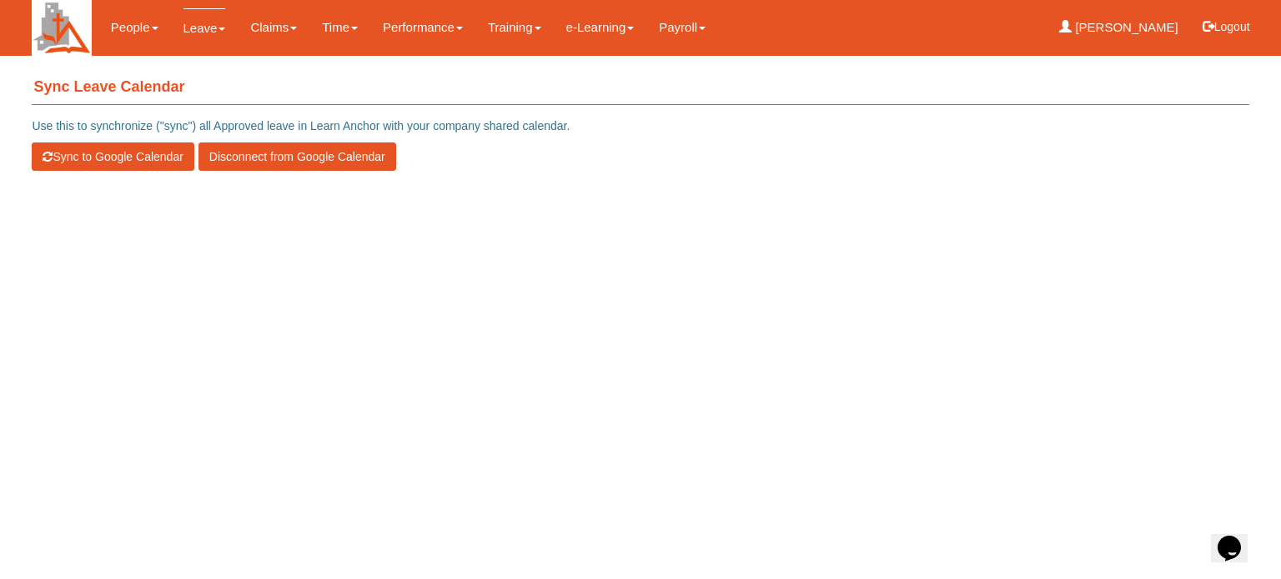 Image resolution: width=1281 pixels, height=579 pixels. Describe the element at coordinates (113, 157) in the screenshot. I see `button: Sync to Google Calendar` at that location.